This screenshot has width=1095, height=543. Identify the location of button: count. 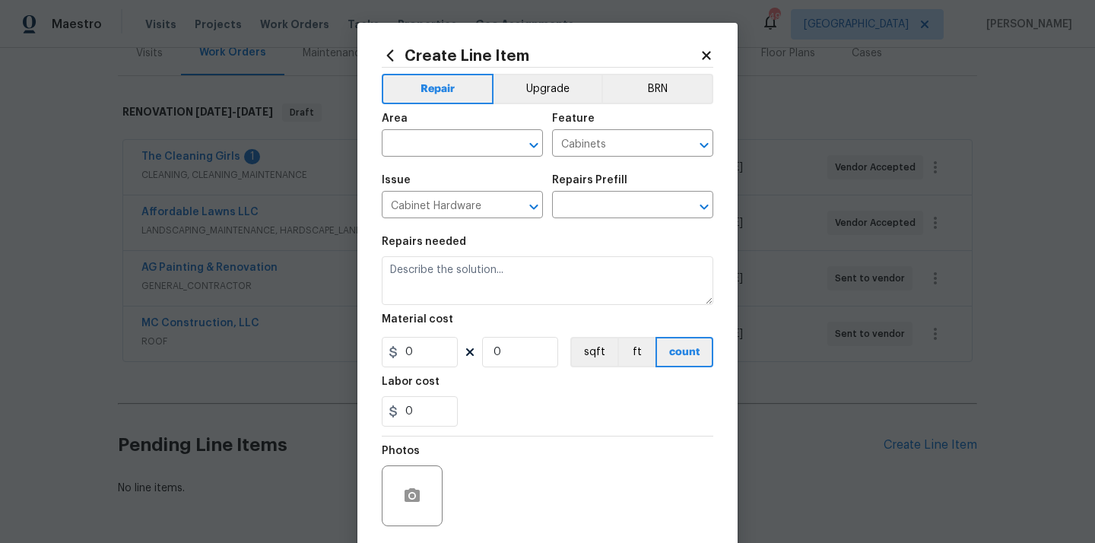
(684, 352).